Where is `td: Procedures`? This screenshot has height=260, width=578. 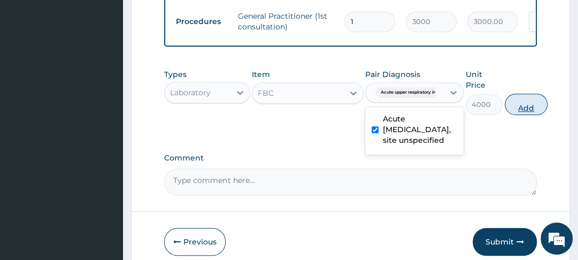
td: Procedures is located at coordinates (201, 21).